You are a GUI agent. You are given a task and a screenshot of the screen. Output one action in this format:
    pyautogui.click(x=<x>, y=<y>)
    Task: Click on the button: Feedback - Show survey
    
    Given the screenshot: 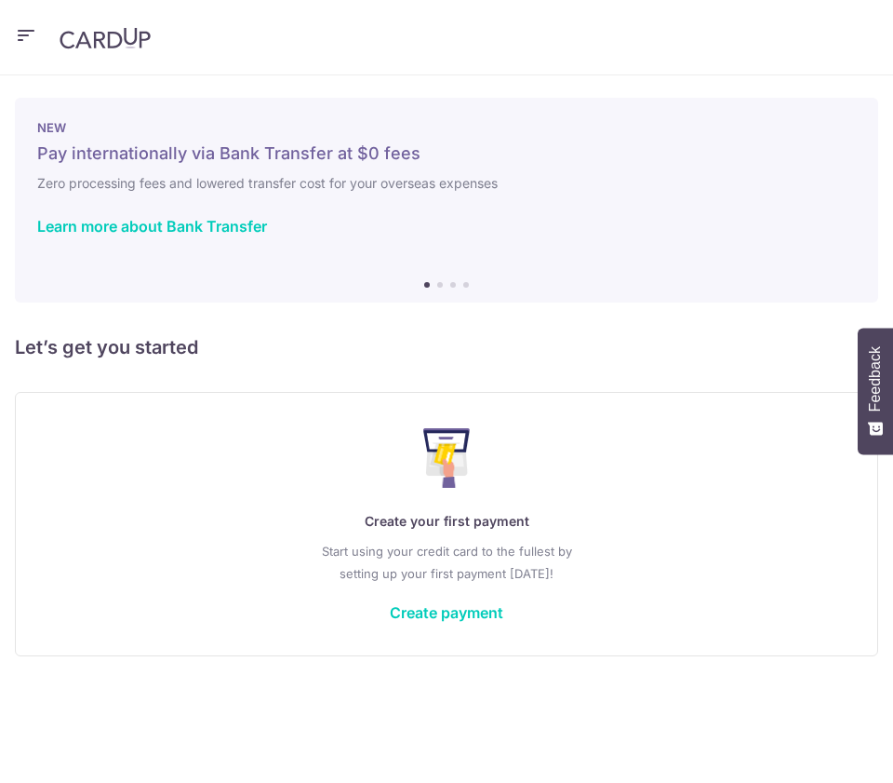 What is the action you would take?
    pyautogui.click(x=876, y=391)
    